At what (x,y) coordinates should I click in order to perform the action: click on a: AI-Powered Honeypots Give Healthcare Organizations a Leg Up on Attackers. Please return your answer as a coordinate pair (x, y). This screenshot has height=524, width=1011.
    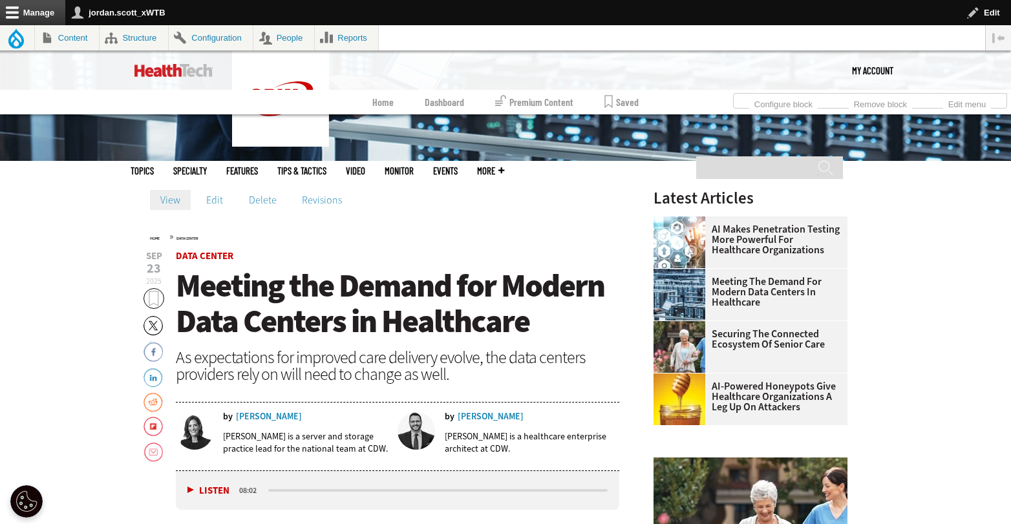
    Looking at the image, I should click on (747, 397).